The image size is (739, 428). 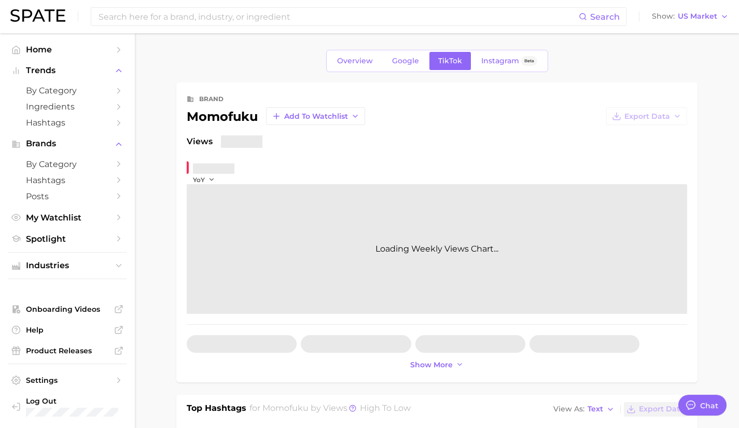 What do you see at coordinates (405, 61) in the screenshot?
I see `a: Google` at bounding box center [405, 61].